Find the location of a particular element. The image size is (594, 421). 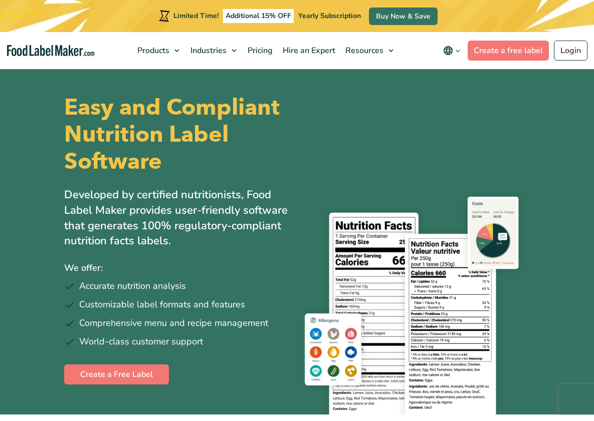

a: Food Label Maker homepage is located at coordinates (51, 51).